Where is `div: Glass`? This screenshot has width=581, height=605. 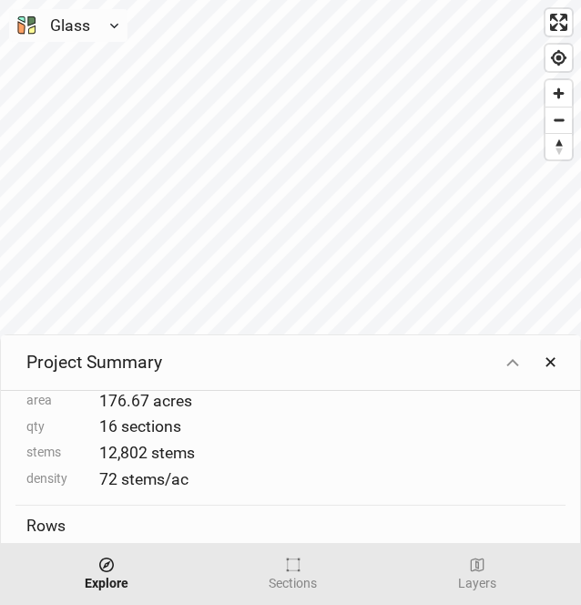
div: Glass is located at coordinates (70, 25).